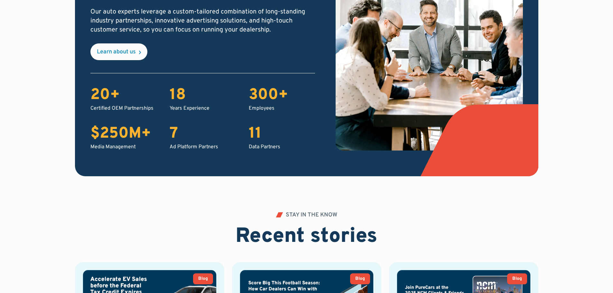  Describe the element at coordinates (124, 108) in the screenshot. I see `div: Certified OEM Partnerships` at that location.